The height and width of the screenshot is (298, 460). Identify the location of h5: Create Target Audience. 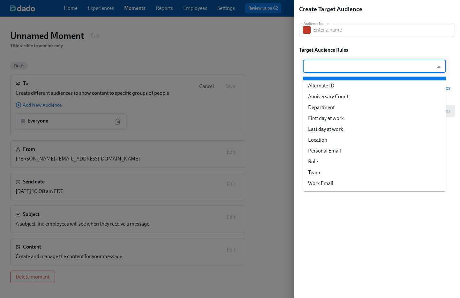
(331, 9).